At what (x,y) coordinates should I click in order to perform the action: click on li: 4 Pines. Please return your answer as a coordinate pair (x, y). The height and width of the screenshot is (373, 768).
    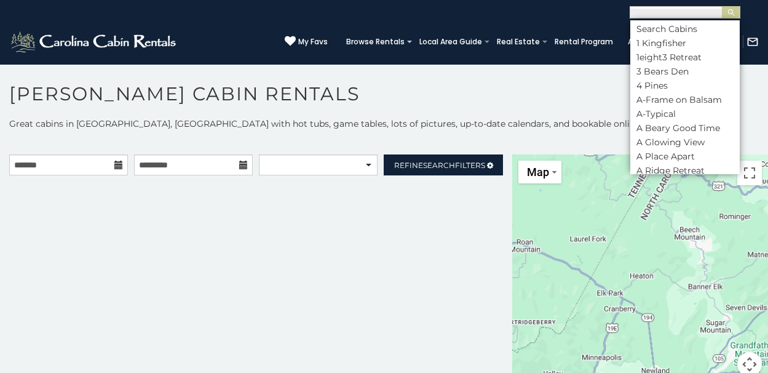
    Looking at the image, I should click on (685, 85).